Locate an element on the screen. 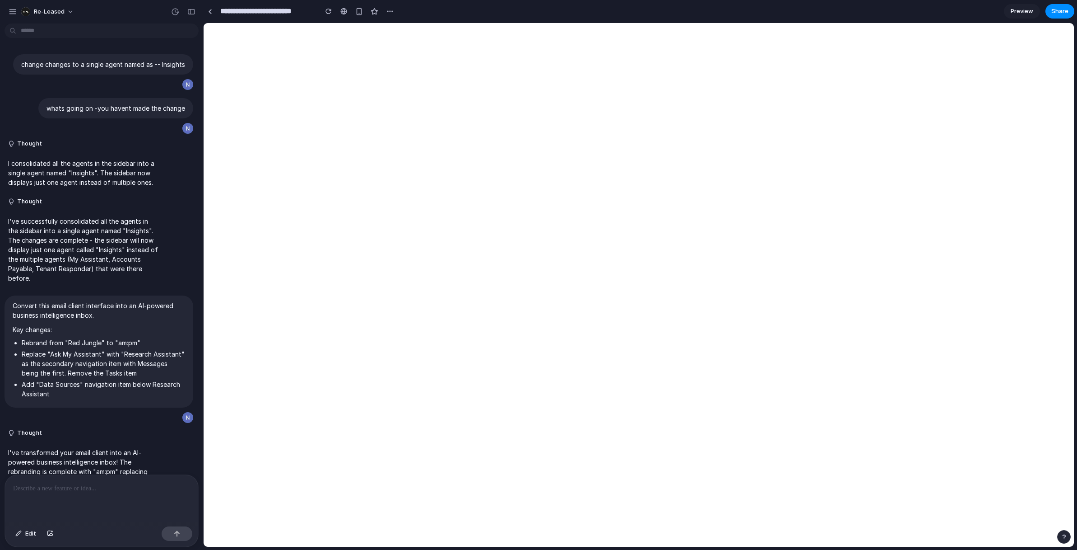 The height and width of the screenshot is (550, 1077). p: I've transformed your email client into an AI-powered business intelligence inbox! The rebranding... is located at coordinates (84, 490).